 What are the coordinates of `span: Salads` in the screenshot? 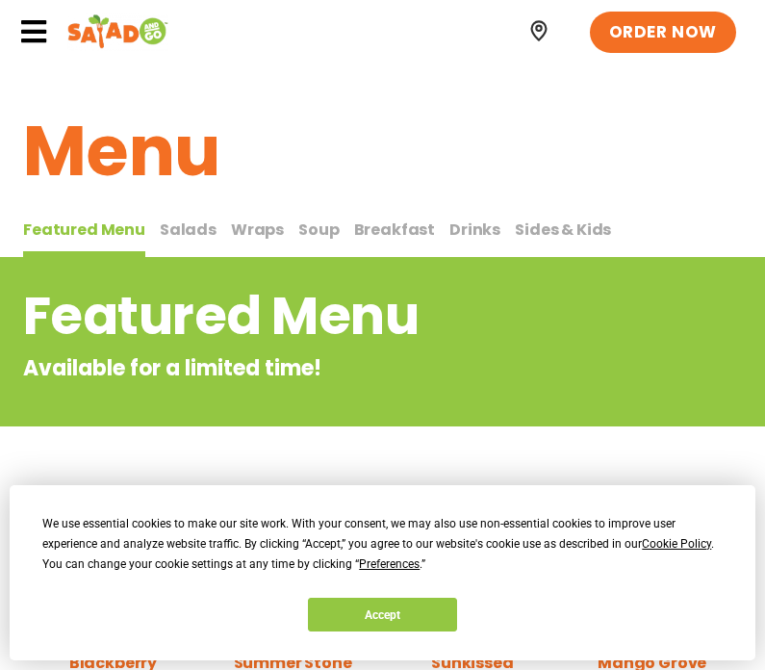 It's located at (188, 229).